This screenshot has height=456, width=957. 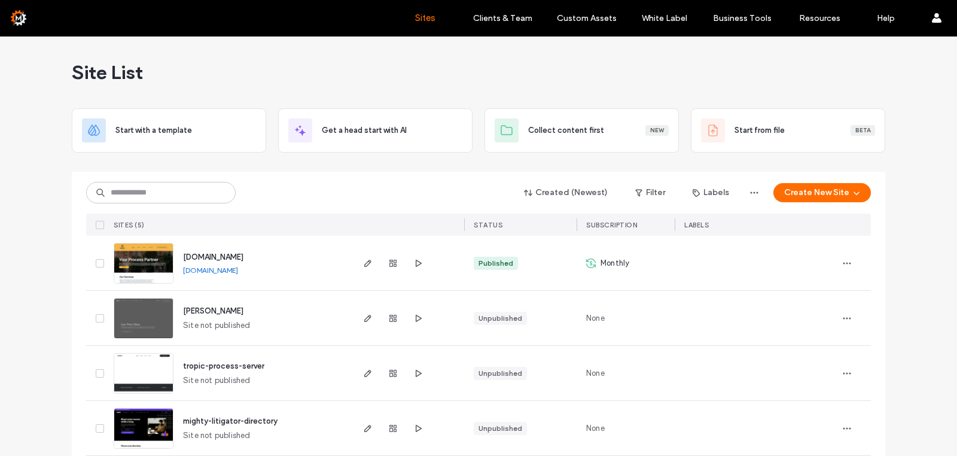 What do you see at coordinates (375, 130) in the screenshot?
I see `div: Get a head start with AI` at bounding box center [375, 130].